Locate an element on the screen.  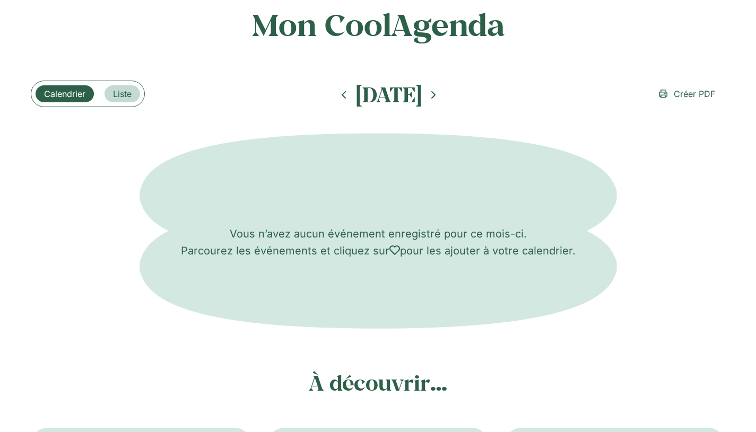
a: Calendrier is located at coordinates (65, 94).